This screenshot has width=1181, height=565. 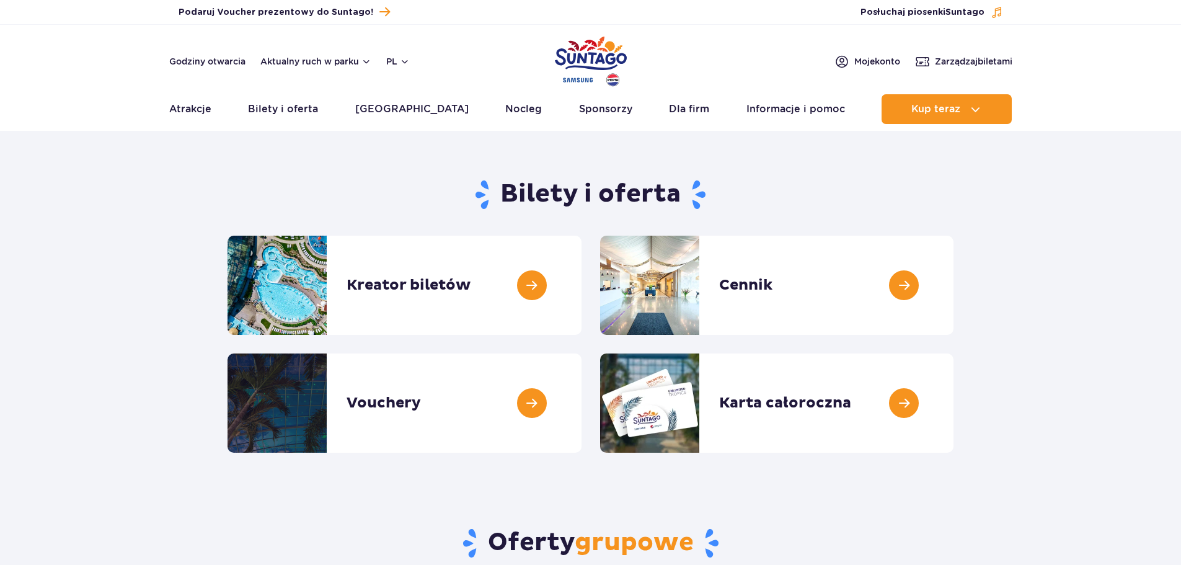 I want to click on a: Podaruj Voucher prezentowy do Suntago!, so click(x=284, y=12).